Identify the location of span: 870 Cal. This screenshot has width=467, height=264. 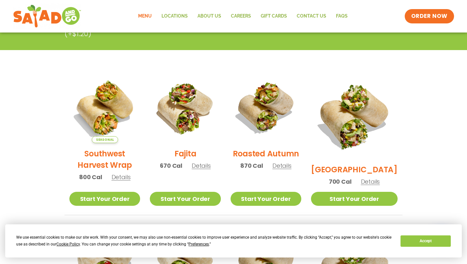
(252, 165).